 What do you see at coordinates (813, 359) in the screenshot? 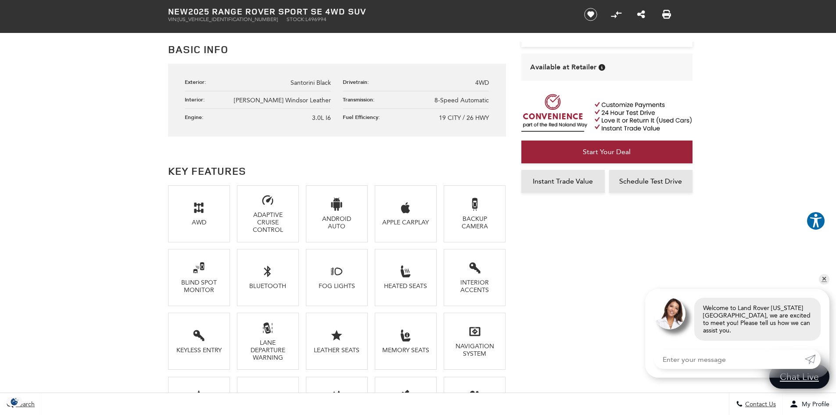
I see `a: Submit` at bounding box center [813, 359].